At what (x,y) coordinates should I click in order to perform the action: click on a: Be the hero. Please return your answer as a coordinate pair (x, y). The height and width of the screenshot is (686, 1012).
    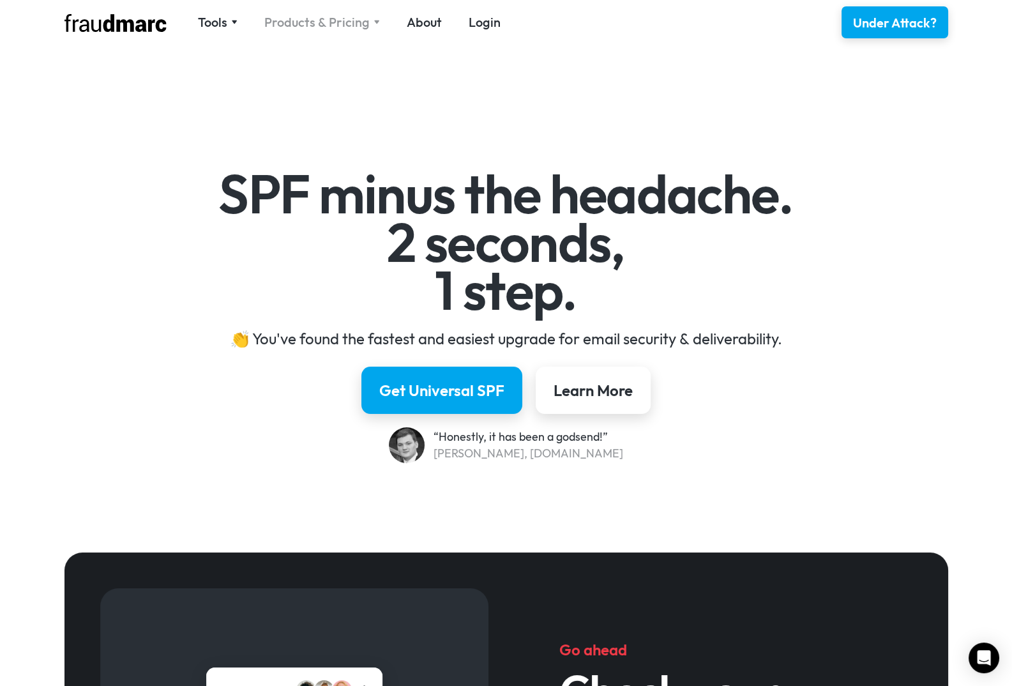
    Looking at the image, I should click on (43, 56).